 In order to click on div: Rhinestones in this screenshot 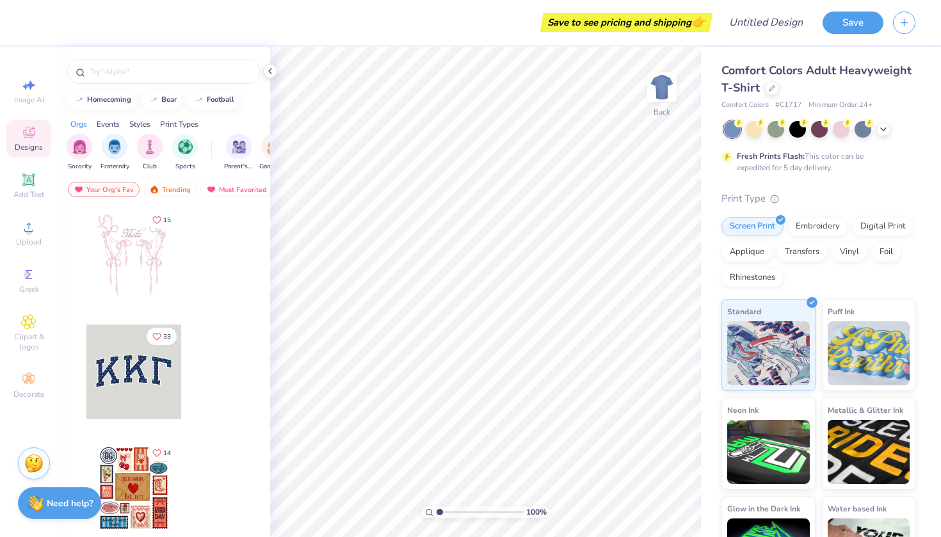, I will do `click(752, 278)`.